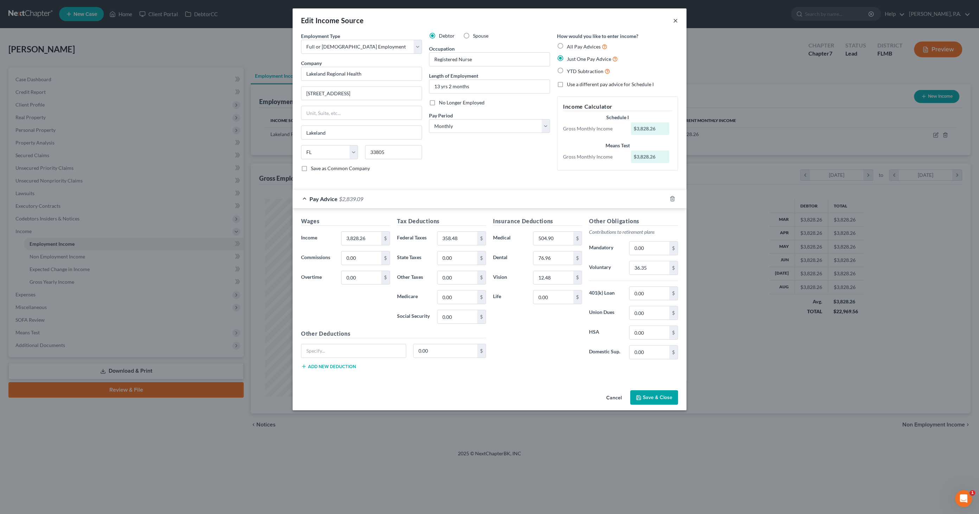 This screenshot has width=979, height=514. Describe the element at coordinates (614, 398) in the screenshot. I see `button: Cancel` at that location.